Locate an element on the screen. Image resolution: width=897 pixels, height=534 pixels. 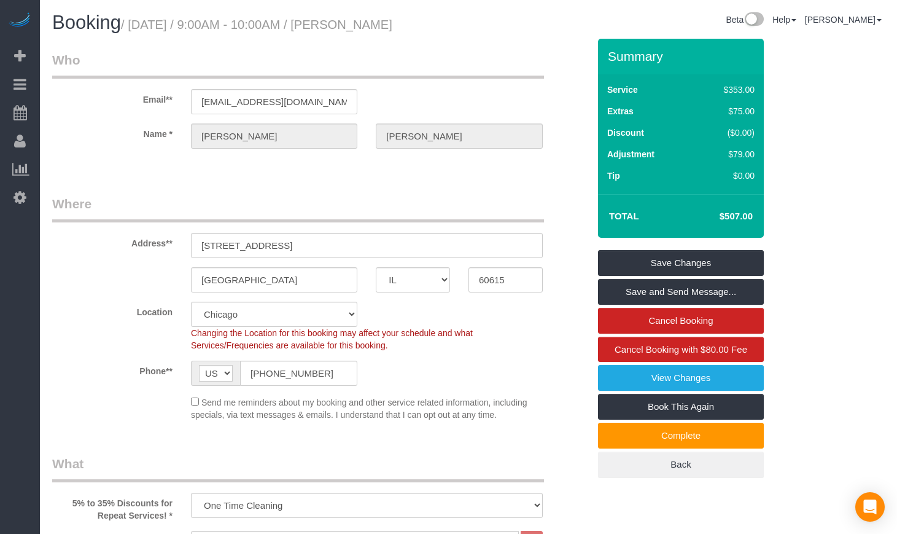
span: Booking is located at coordinates (87, 22).